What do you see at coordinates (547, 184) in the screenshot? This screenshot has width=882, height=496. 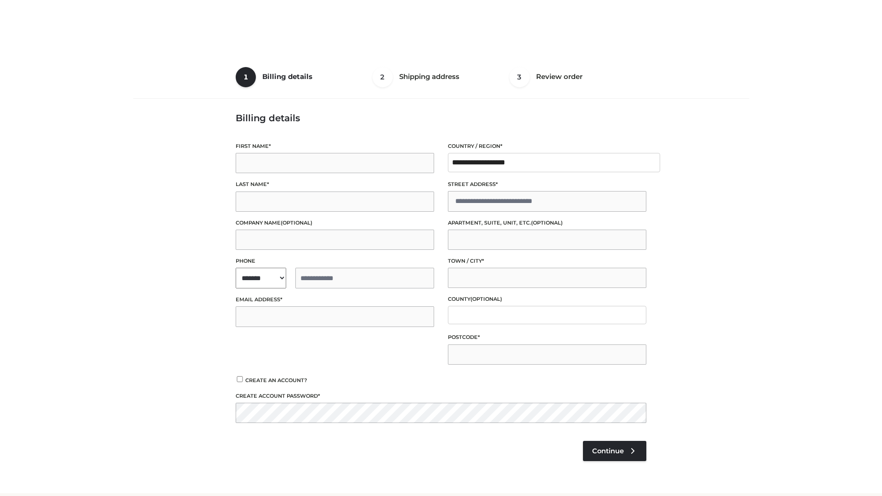 I see `label: Street address` at bounding box center [547, 184].